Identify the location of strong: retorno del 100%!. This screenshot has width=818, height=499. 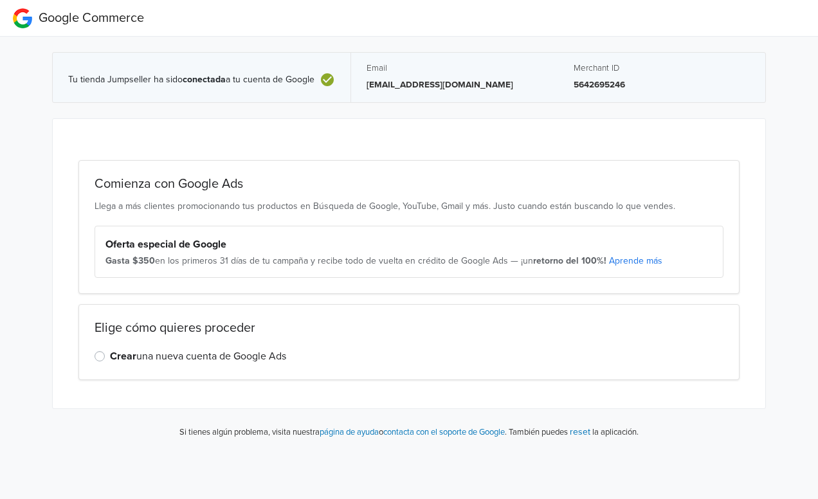
(570, 260).